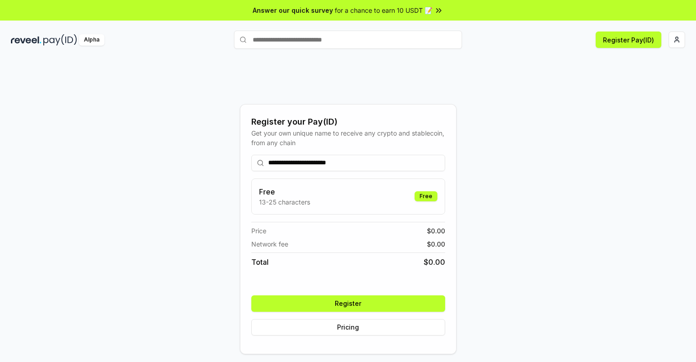  I want to click on p: 13-25 characters, so click(285, 202).